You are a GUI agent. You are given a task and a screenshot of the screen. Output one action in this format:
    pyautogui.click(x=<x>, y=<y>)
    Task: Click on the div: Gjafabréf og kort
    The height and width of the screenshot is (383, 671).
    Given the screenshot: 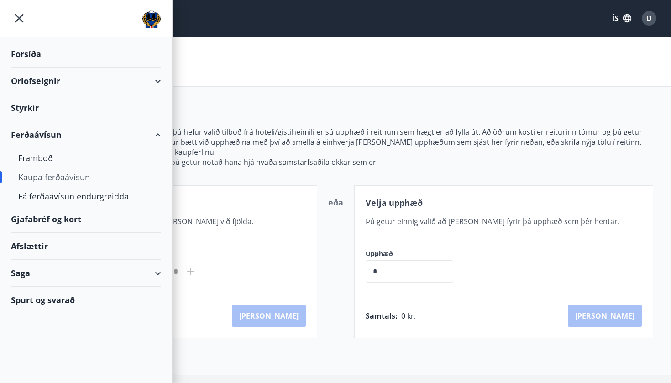 What is the action you would take?
    pyautogui.click(x=86, y=219)
    